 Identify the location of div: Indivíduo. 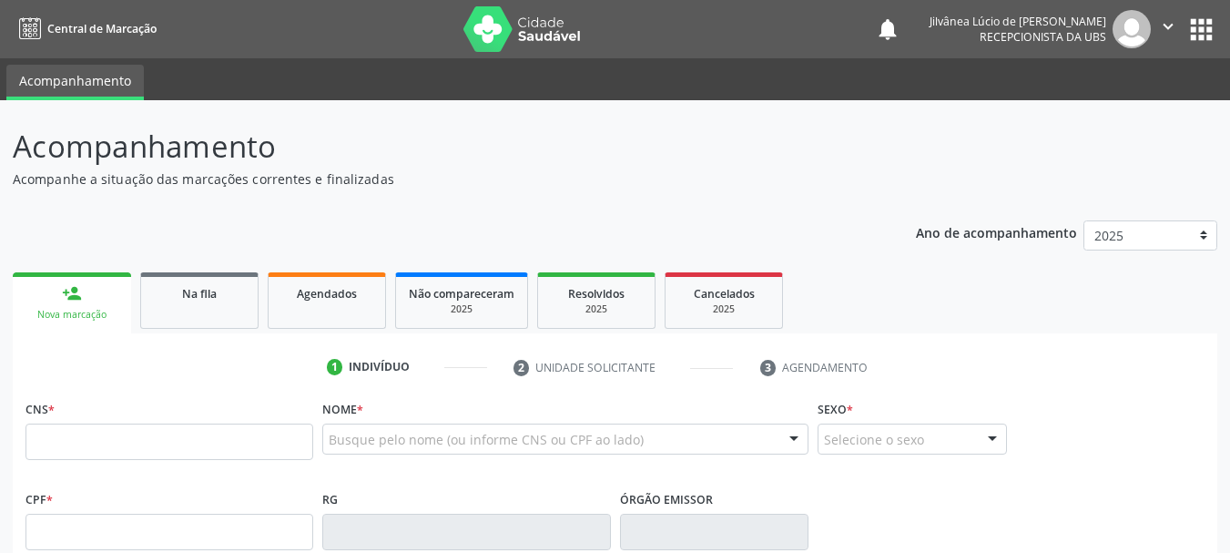
(379, 367).